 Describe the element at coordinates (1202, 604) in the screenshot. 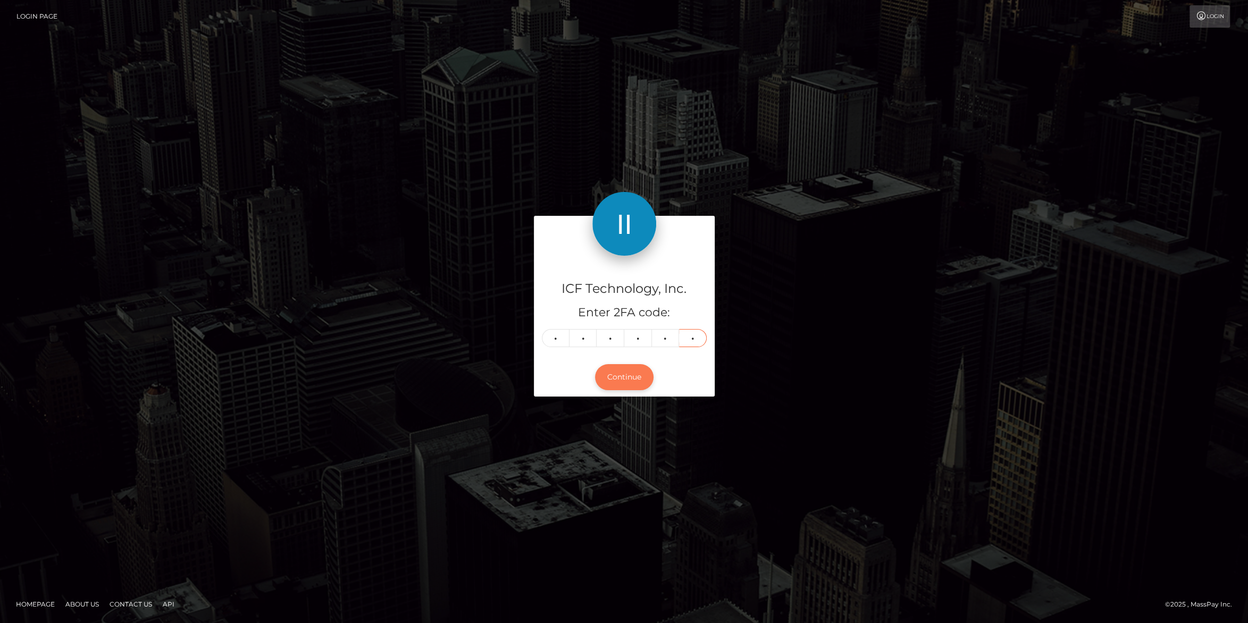

I see `div: © 2025 , MassPay Inc.` at that location.